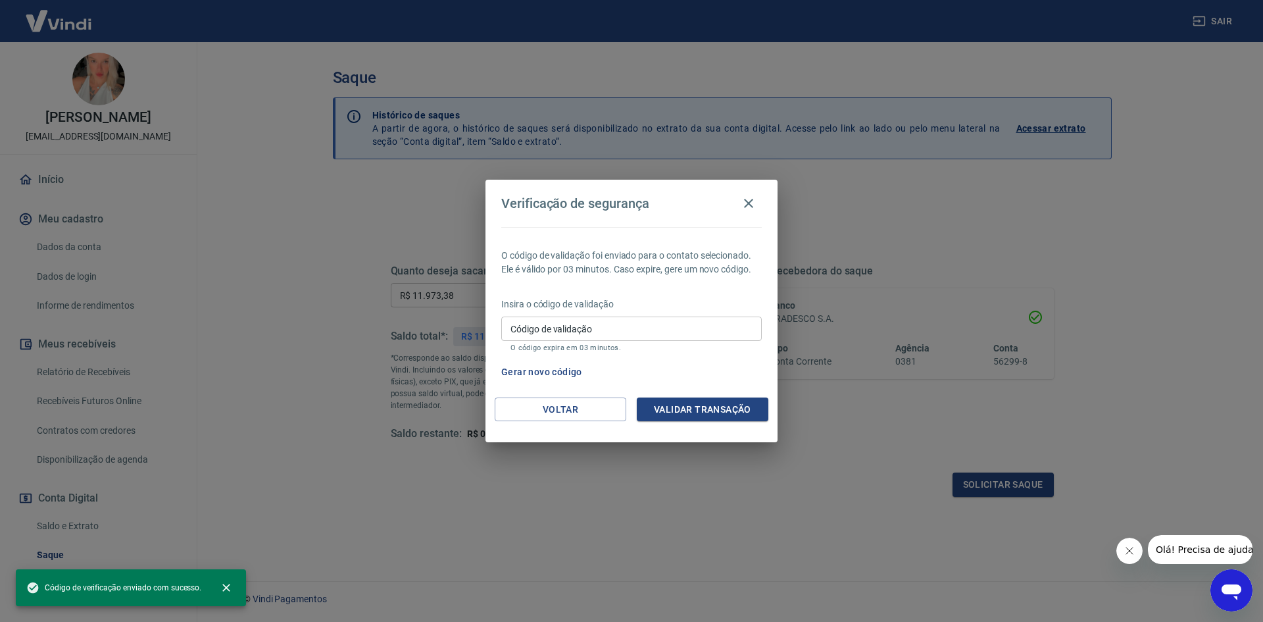 This screenshot has height=622, width=1263. Describe the element at coordinates (632, 263) in the screenshot. I see `p: O código de validação foi enviado para o contato selecionado. Ele é válido por 03 minutos. Caso e...` at that location.